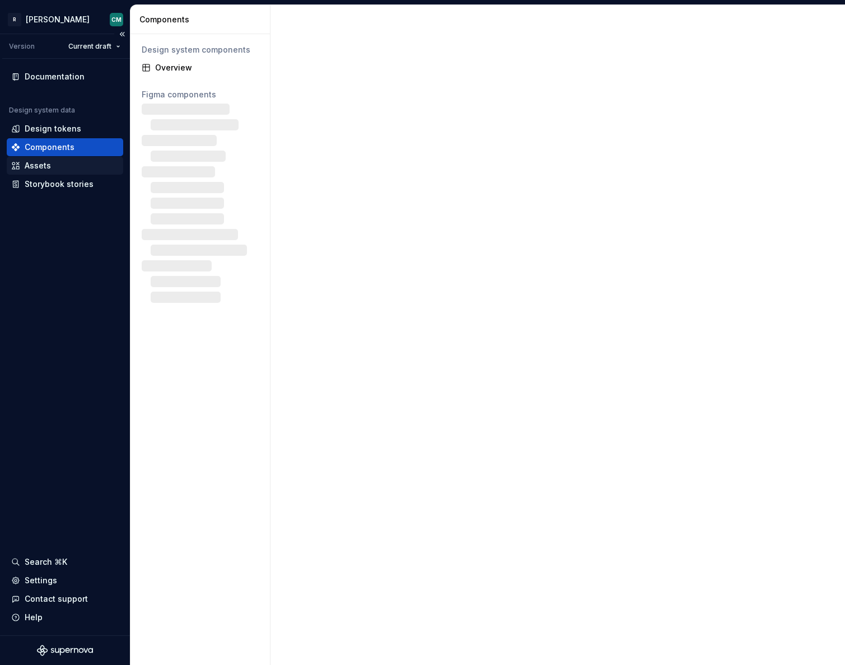 Image resolution: width=845 pixels, height=665 pixels. I want to click on div: Figma components, so click(200, 95).